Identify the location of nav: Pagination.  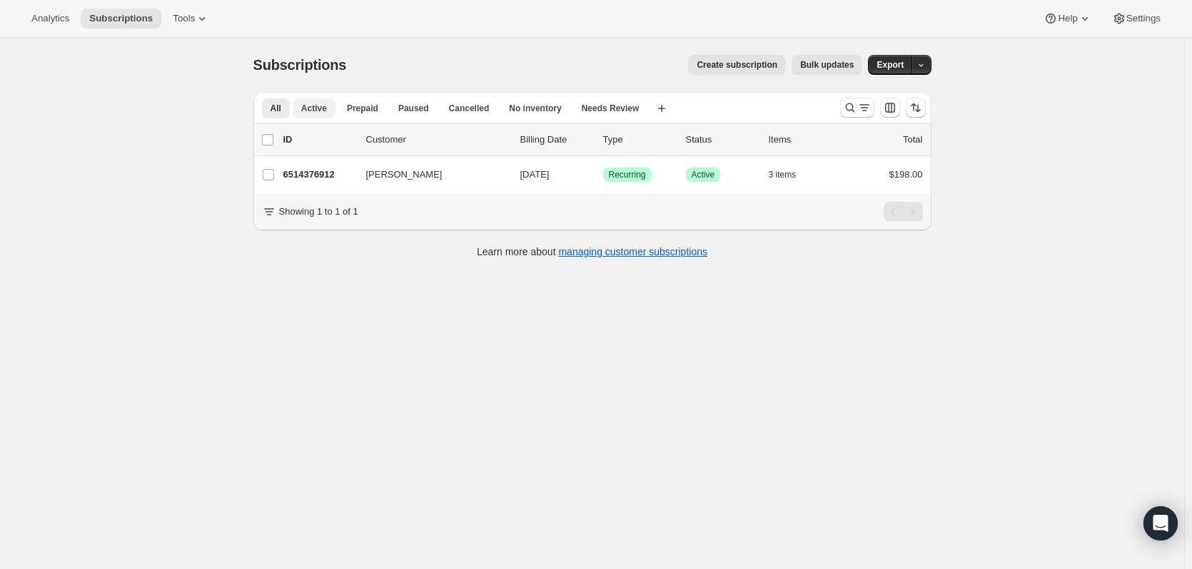
(903, 212).